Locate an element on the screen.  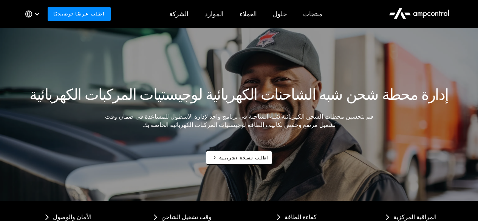
div: الموارد is located at coordinates (214, 14).